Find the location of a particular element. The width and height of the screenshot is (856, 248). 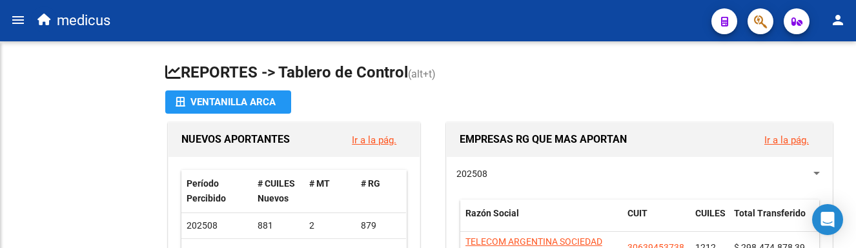

mat-icon: menu is located at coordinates (18, 20).